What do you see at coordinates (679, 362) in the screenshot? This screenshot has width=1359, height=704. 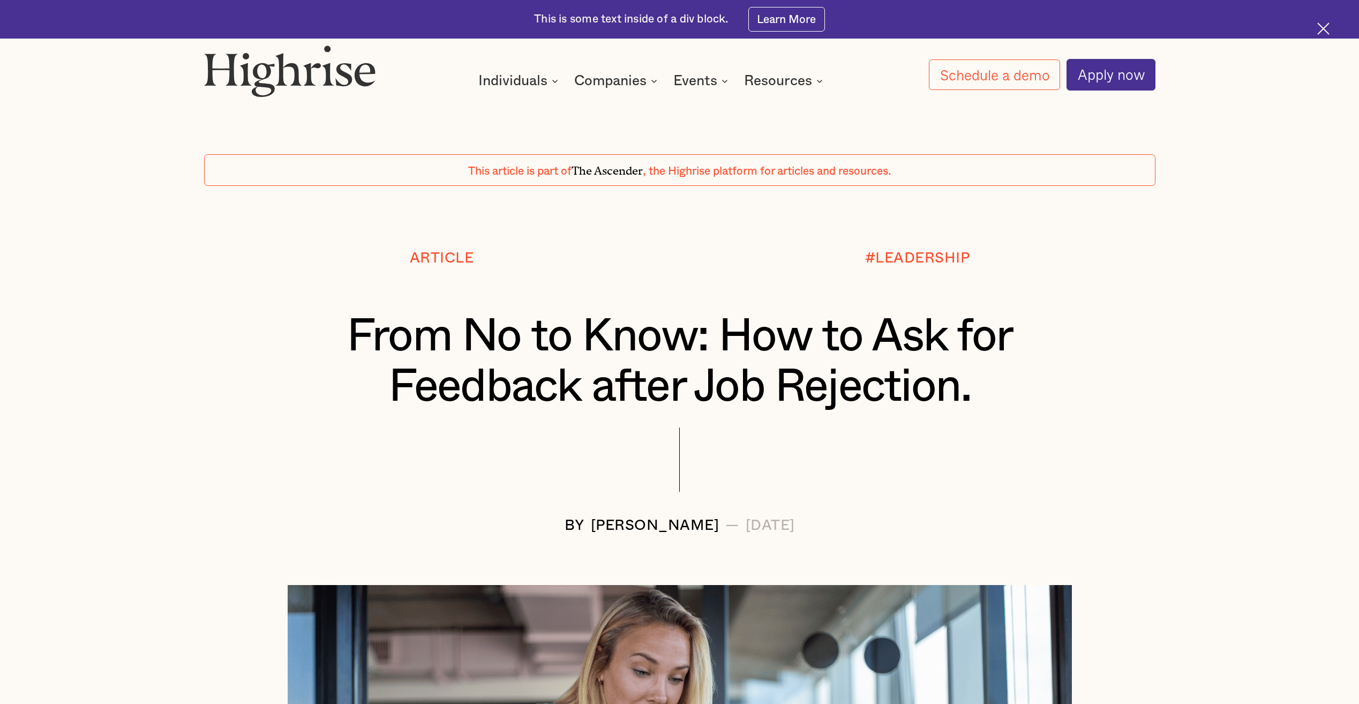 I see `h1: From No to Know: How to Ask for Feedback after Job Rejection.` at bounding box center [679, 362].